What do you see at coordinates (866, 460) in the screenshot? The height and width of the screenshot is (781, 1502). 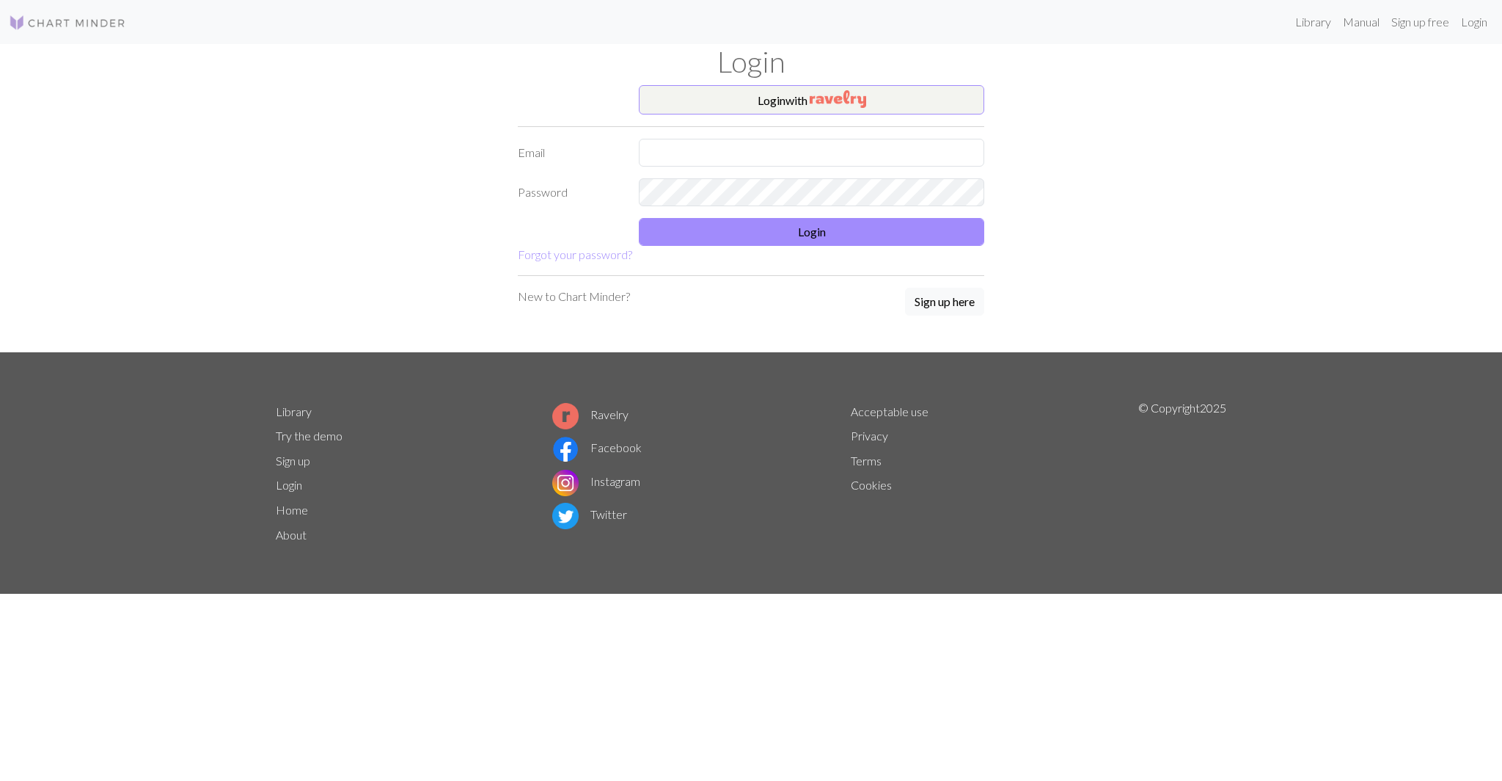 I see `a: Terms` at bounding box center [866, 460].